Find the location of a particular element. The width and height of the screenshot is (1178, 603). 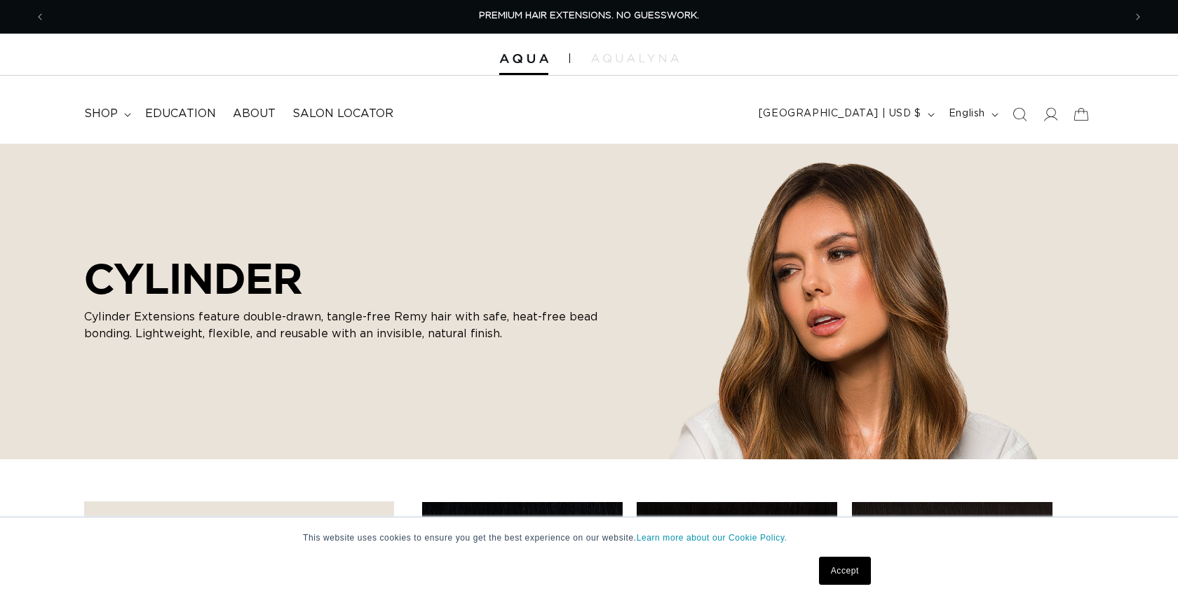

a: About is located at coordinates (254, 114).